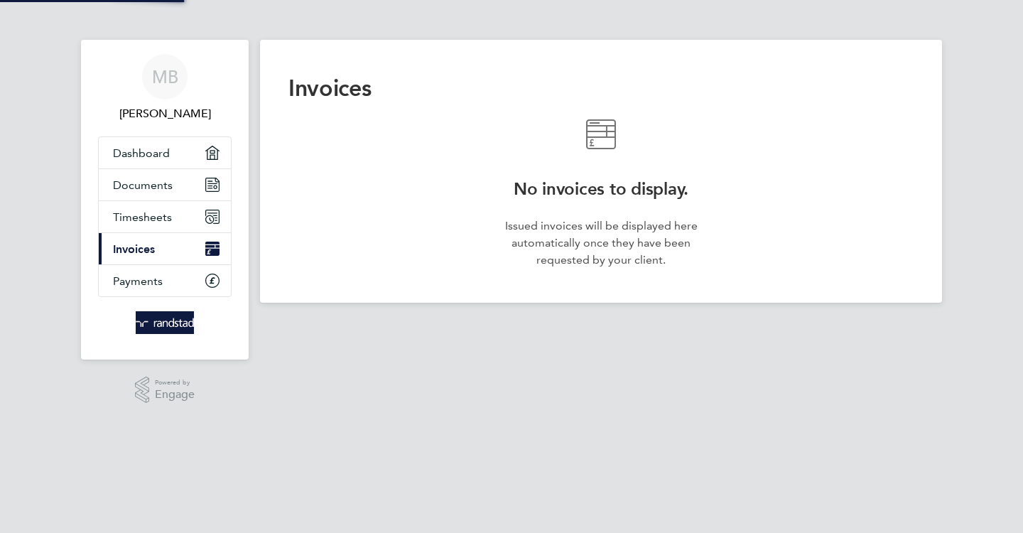 This screenshot has width=1023, height=533. What do you see at coordinates (165, 200) in the screenshot?
I see `nav: Main navigation` at bounding box center [165, 200].